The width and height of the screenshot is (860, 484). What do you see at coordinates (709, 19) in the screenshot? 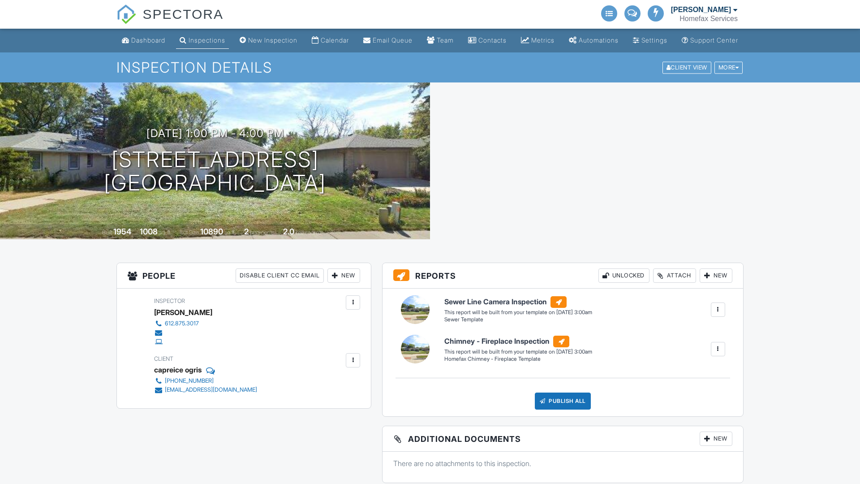
I see `div: Homefax Services` at bounding box center [709, 19].